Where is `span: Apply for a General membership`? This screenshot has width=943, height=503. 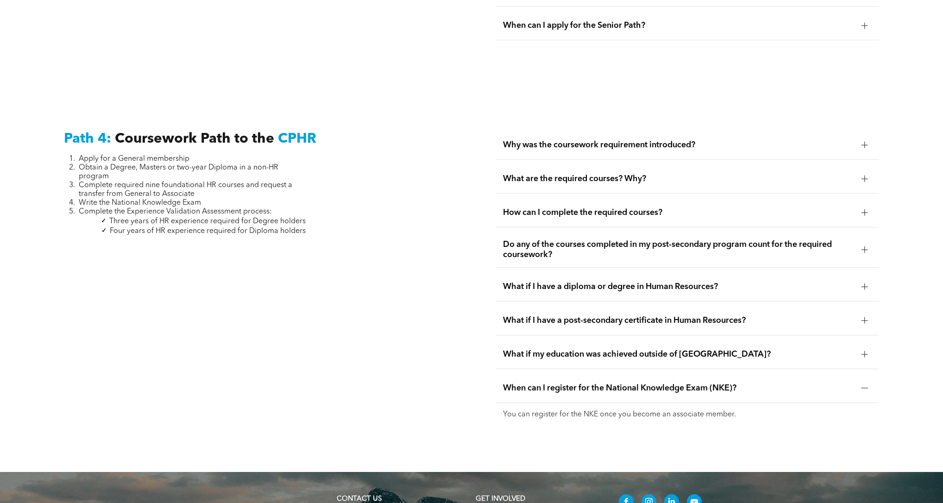
span: Apply for a General membership is located at coordinates (134, 159).